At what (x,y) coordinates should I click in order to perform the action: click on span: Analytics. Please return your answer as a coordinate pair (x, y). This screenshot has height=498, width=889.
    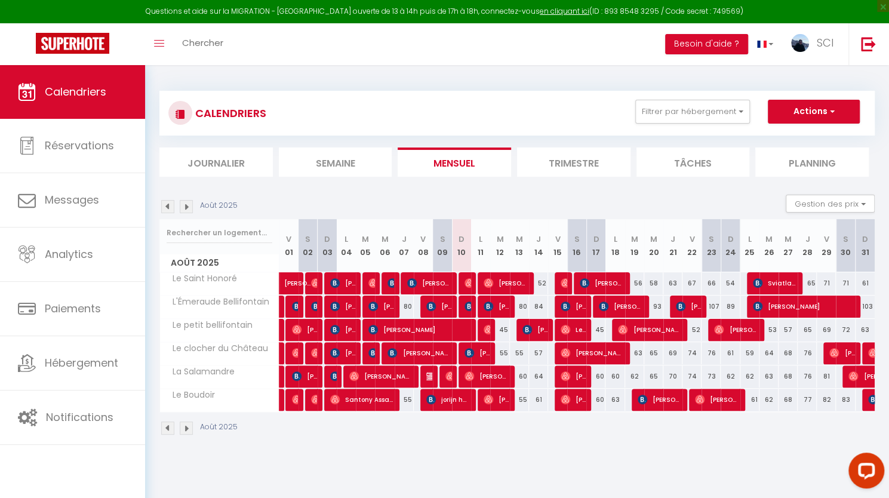
    Looking at the image, I should click on (69, 254).